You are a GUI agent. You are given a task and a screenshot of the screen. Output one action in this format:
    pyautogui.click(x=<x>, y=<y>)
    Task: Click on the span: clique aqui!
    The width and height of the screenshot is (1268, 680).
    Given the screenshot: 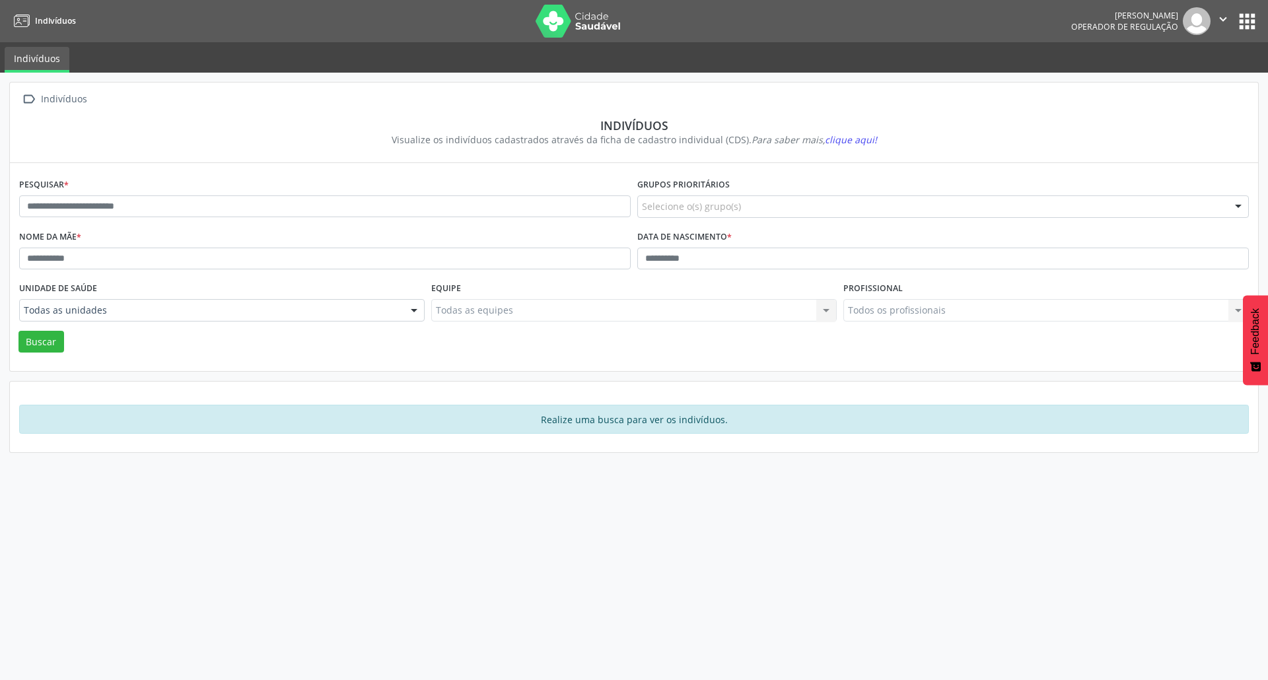 What is the action you would take?
    pyautogui.click(x=851, y=139)
    